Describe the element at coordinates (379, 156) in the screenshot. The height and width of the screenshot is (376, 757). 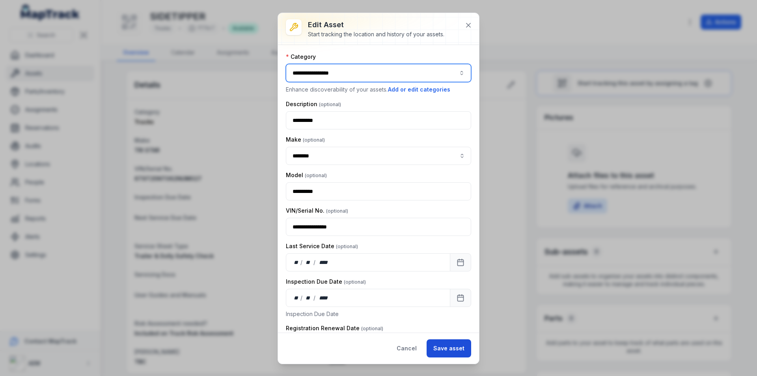
I see `input: asset-edit:cf[8261eee4-602e-4976-b39b-47b762924e3f]-label` at that location.